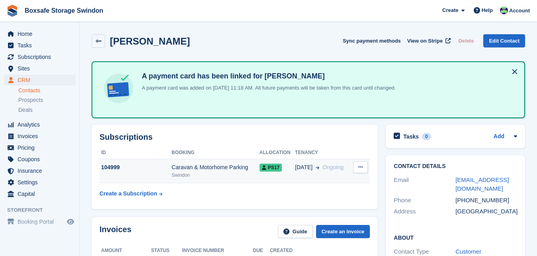 Image resolution: width=537 pixels, height=256 pixels. What do you see at coordinates (41, 125) in the screenshot?
I see `span: Analytics` at bounding box center [41, 125].